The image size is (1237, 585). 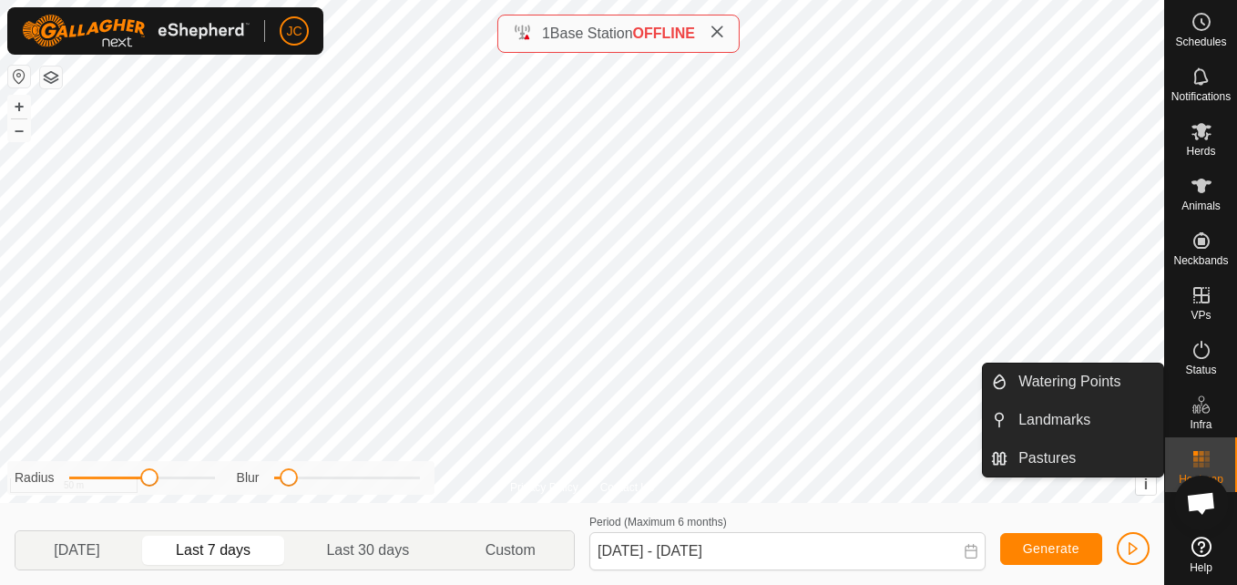 I want to click on span: Status, so click(x=1200, y=370).